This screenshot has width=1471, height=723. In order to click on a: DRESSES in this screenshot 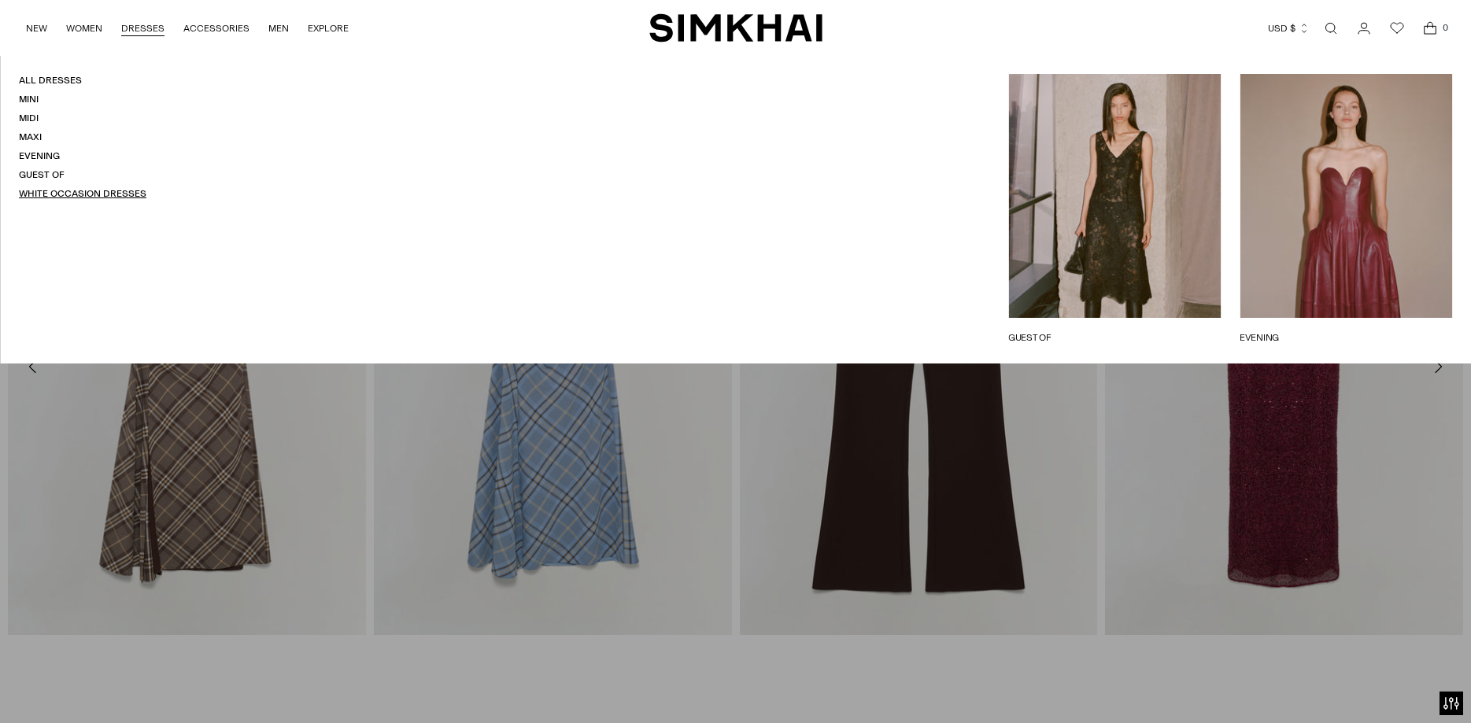, I will do `click(142, 28)`.